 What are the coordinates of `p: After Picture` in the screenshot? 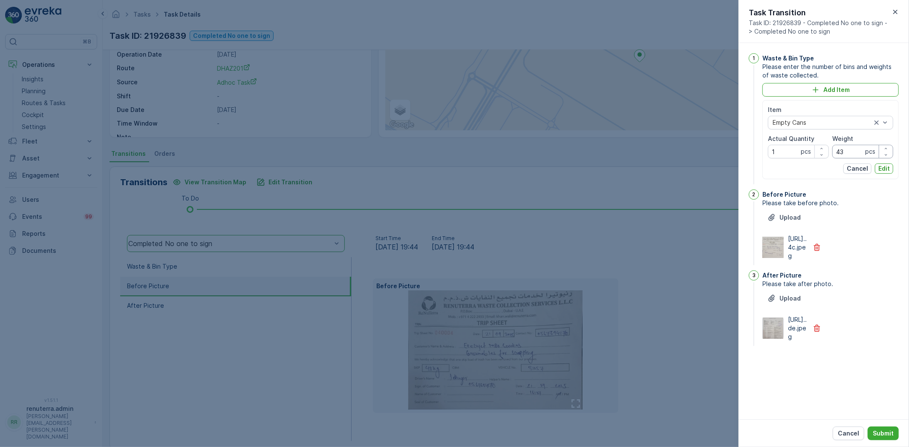 It's located at (782, 276).